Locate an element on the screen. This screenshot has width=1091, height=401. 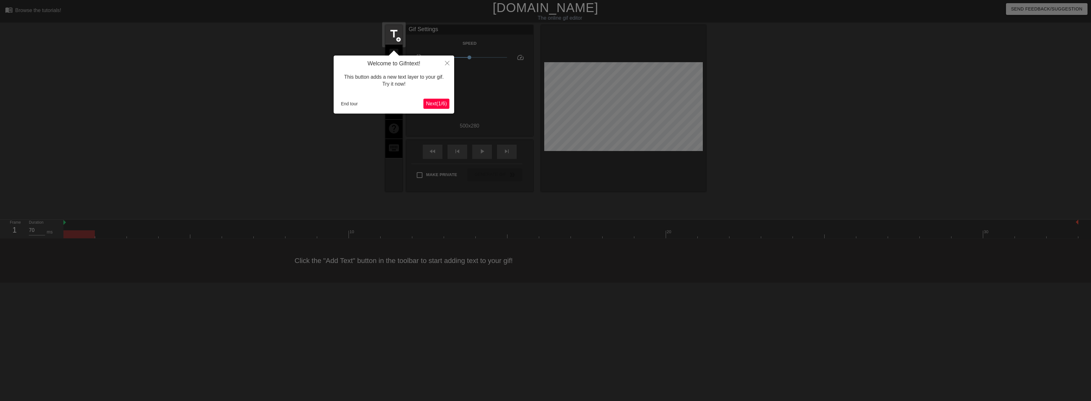
h4: Welcome to Gifntext! is located at coordinates (394, 64).